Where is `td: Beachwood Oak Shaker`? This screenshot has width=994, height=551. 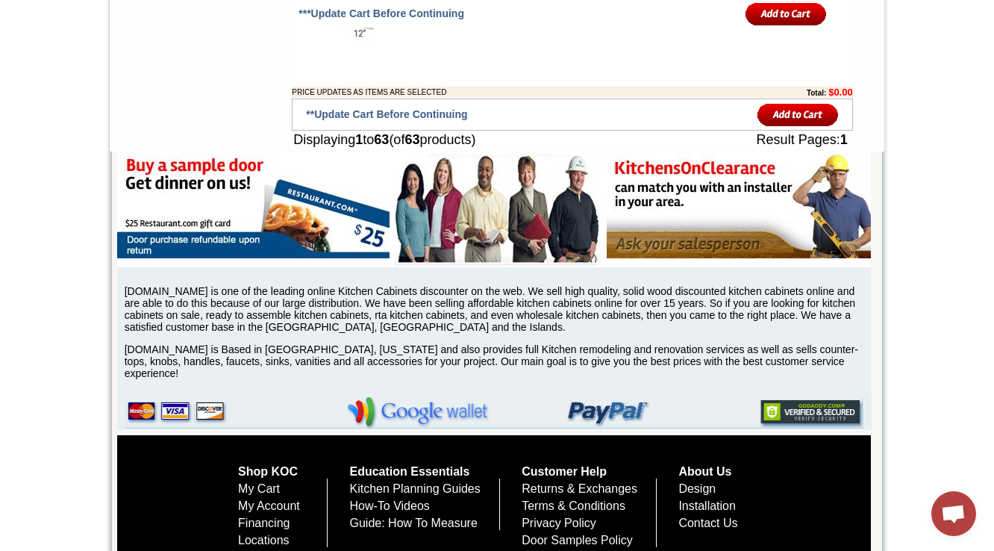 td: Beachwood Oak Shaker is located at coordinates (242, 76).